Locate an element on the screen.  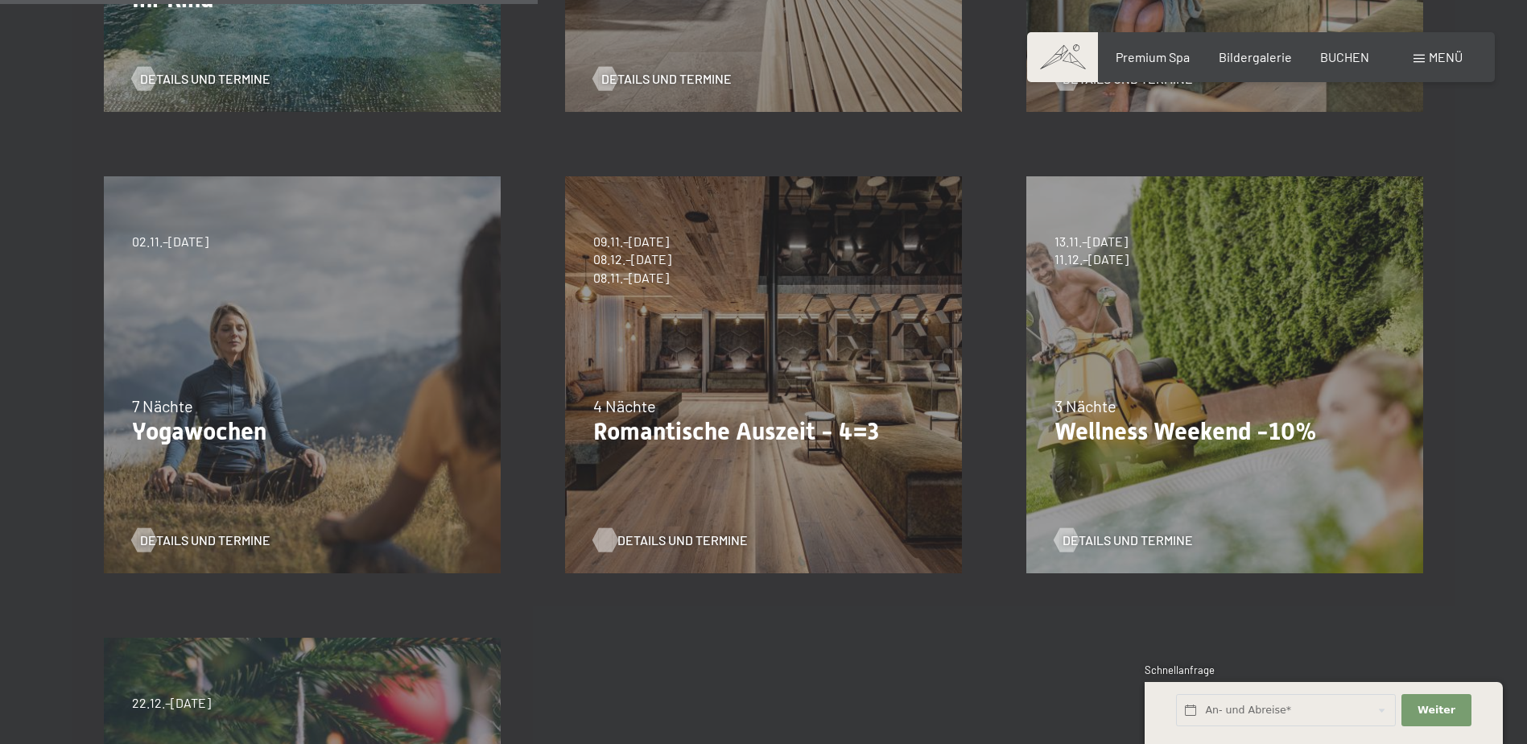
span: Premium Spa is located at coordinates (1153, 56).